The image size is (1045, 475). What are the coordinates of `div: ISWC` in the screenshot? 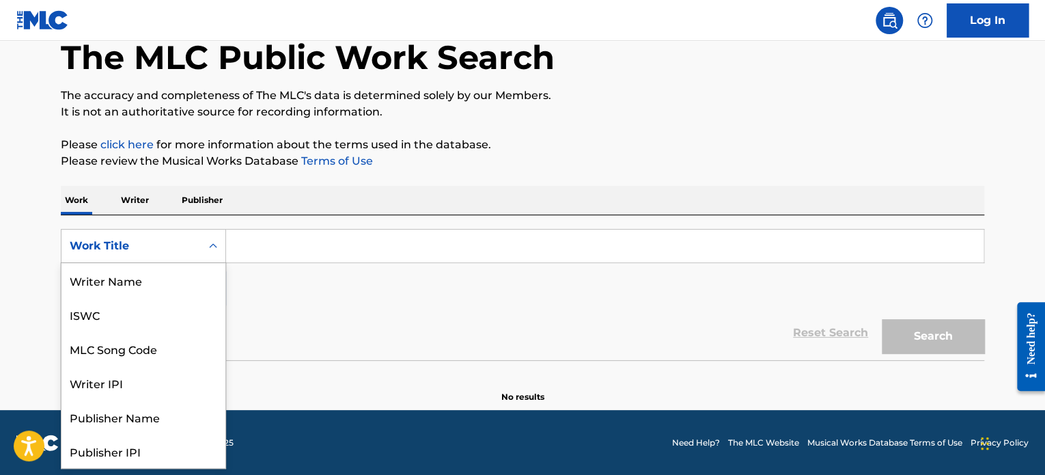 It's located at (143, 314).